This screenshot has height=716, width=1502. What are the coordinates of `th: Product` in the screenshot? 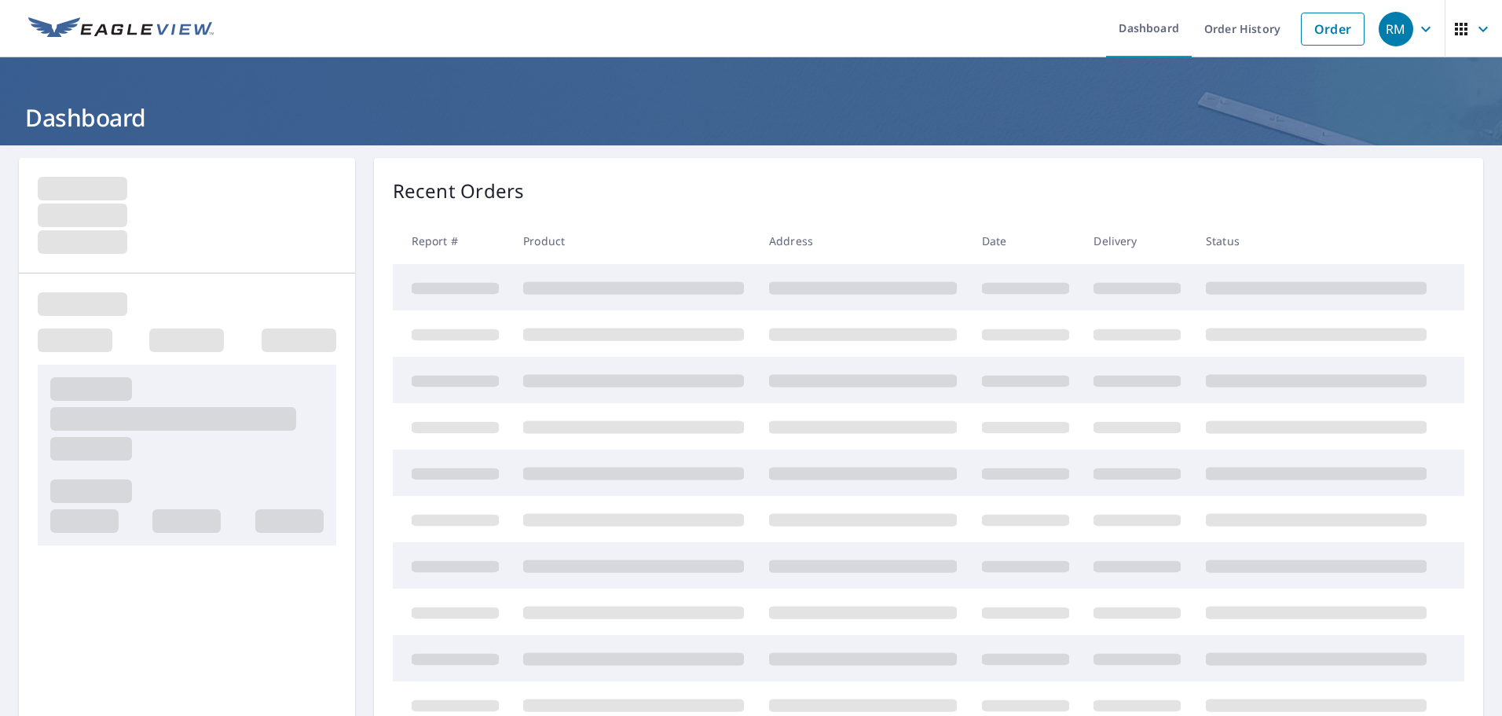 It's located at (633, 240).